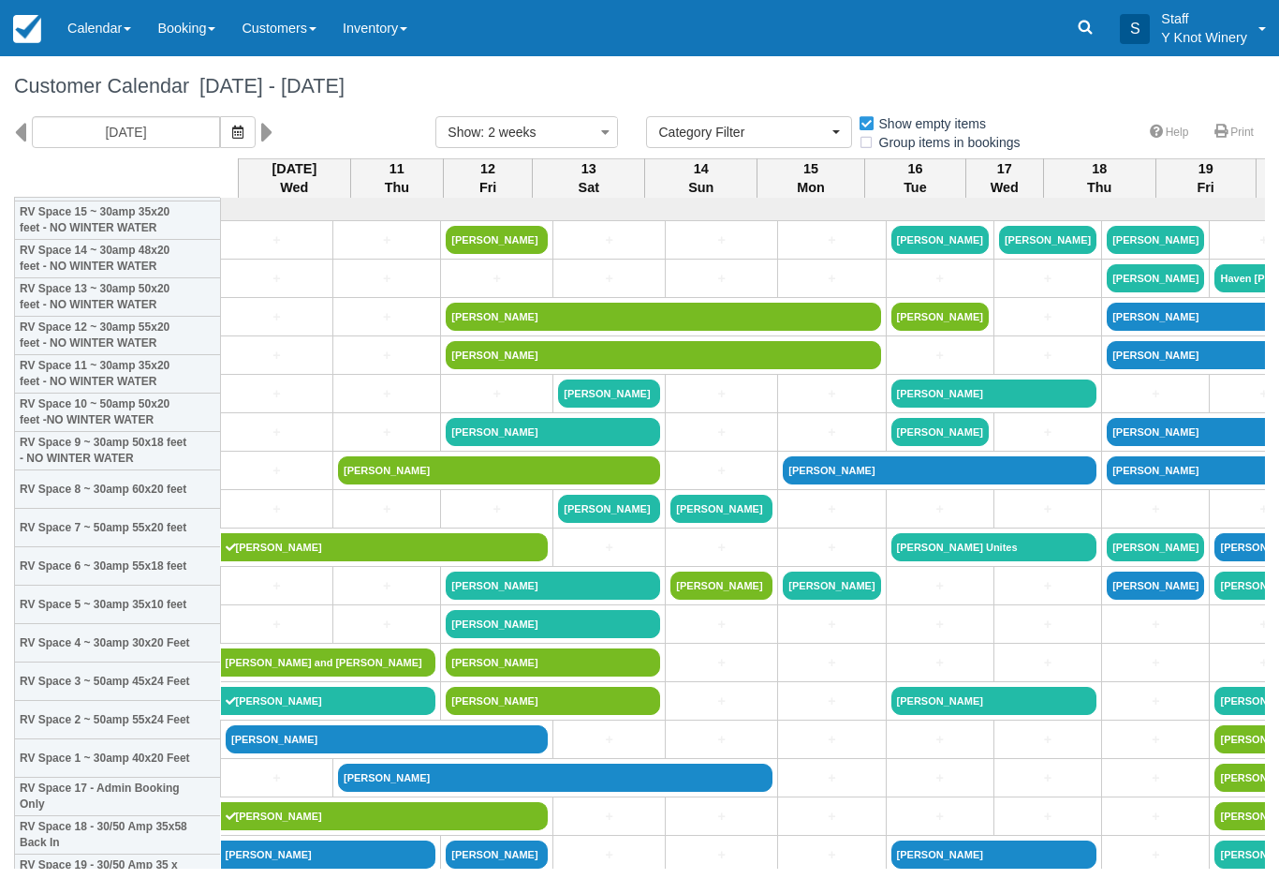 Image resolution: width=1279 pixels, height=894 pixels. I want to click on th: RV Space 18 - 30/50 Amp 35x58 Back In, so click(118, 835).